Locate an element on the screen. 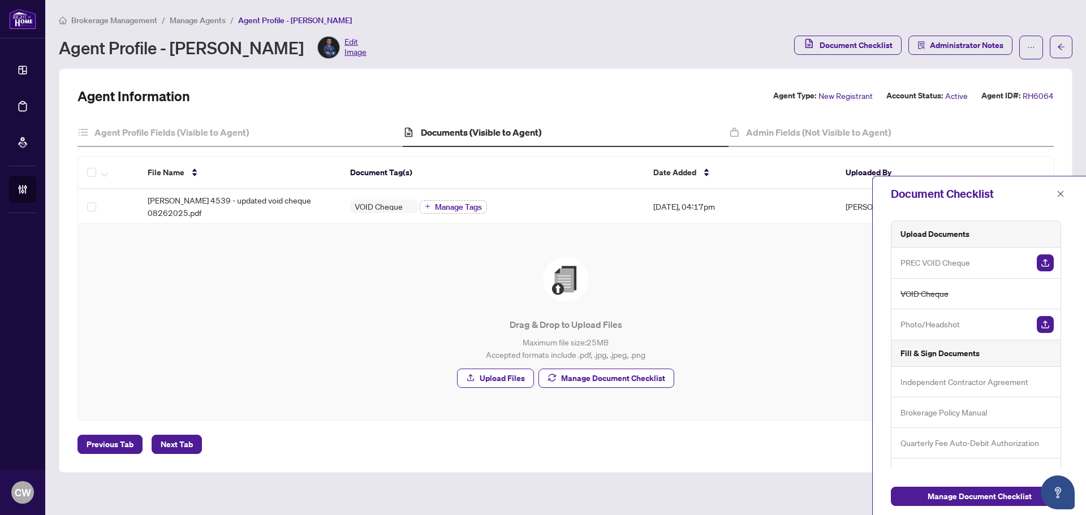 The width and height of the screenshot is (1086, 515). h2: Agent Information is located at coordinates (134, 96).